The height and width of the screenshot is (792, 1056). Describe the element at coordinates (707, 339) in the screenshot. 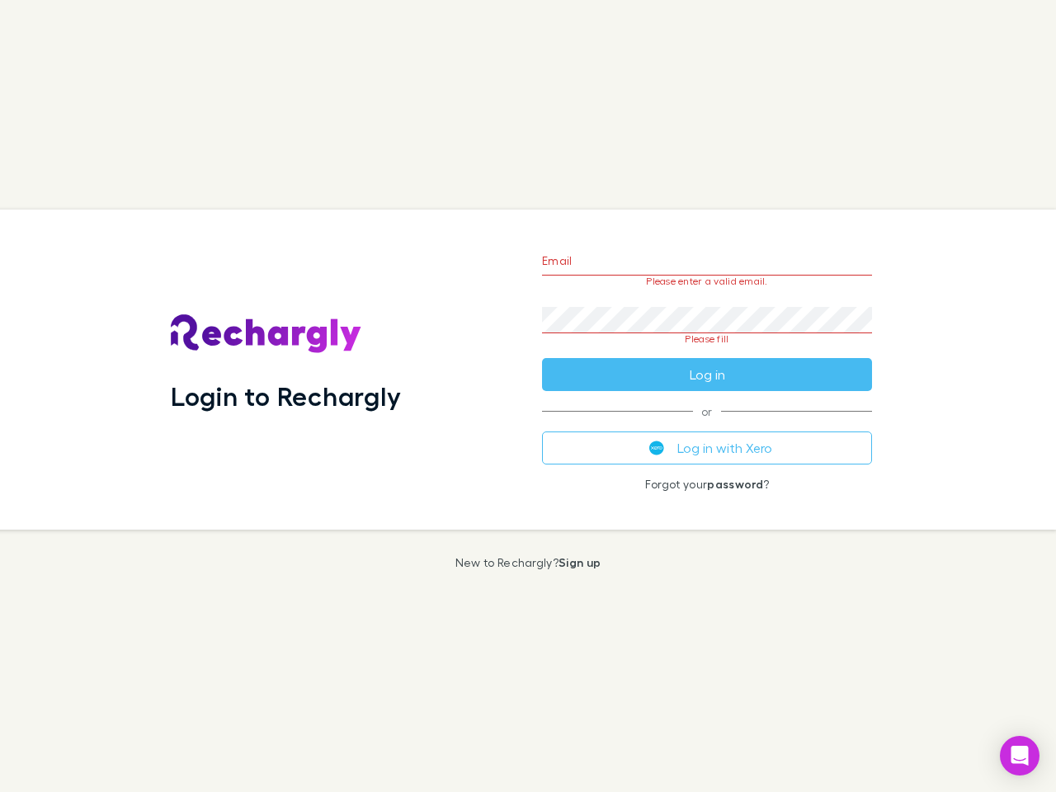

I see `p: Please fill` at that location.